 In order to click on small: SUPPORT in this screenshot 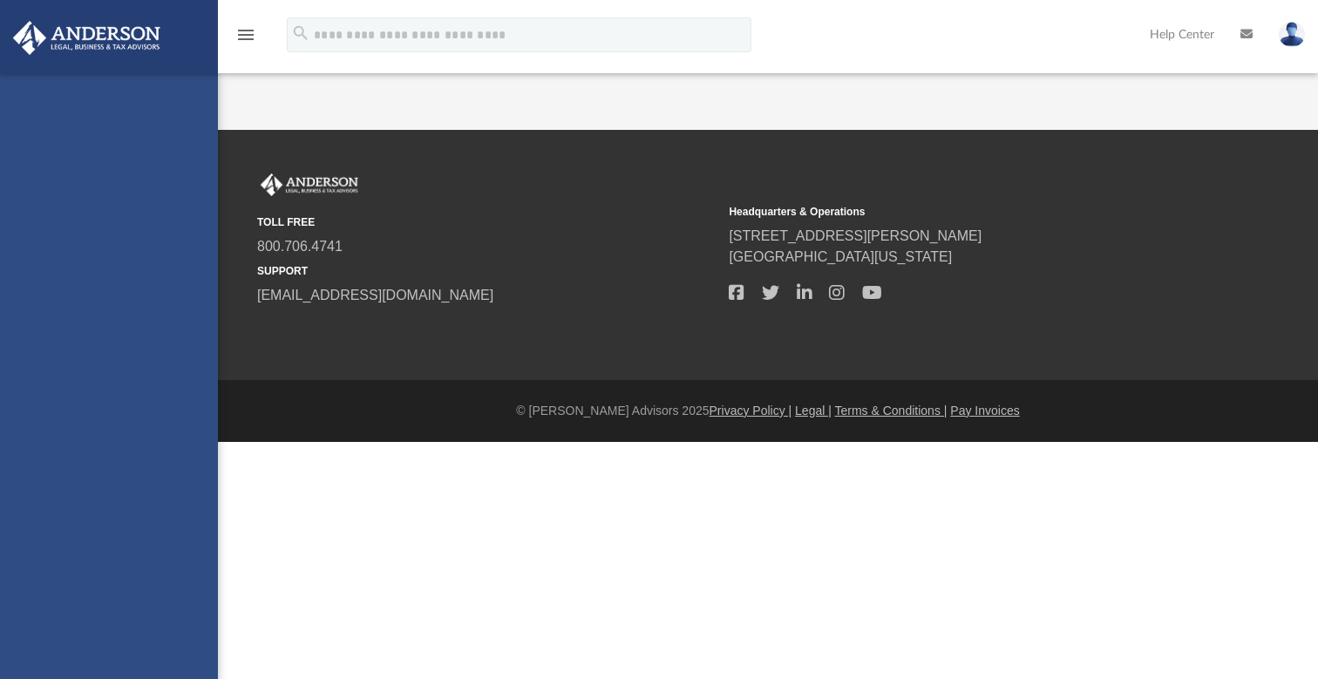, I will do `click(486, 271)`.